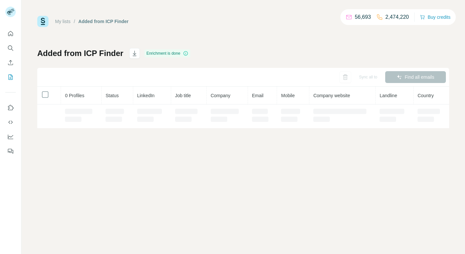  What do you see at coordinates (397, 17) in the screenshot?
I see `p: 2,474,220` at bounding box center [397, 17].